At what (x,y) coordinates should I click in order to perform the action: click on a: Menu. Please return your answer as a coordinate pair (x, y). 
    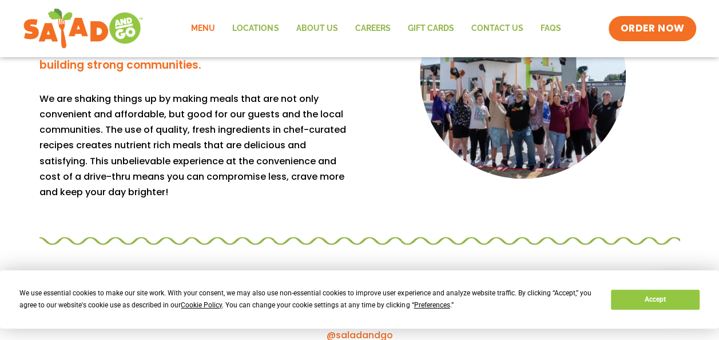
    Looking at the image, I should click on (203, 29).